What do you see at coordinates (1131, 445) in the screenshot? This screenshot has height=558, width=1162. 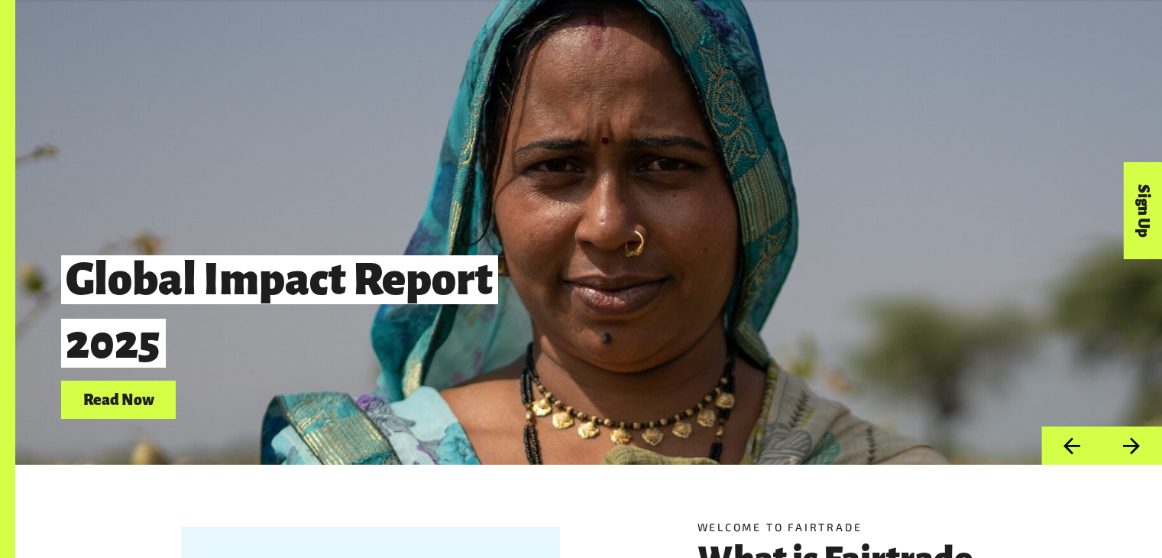 I see `button: Next` at bounding box center [1131, 445].